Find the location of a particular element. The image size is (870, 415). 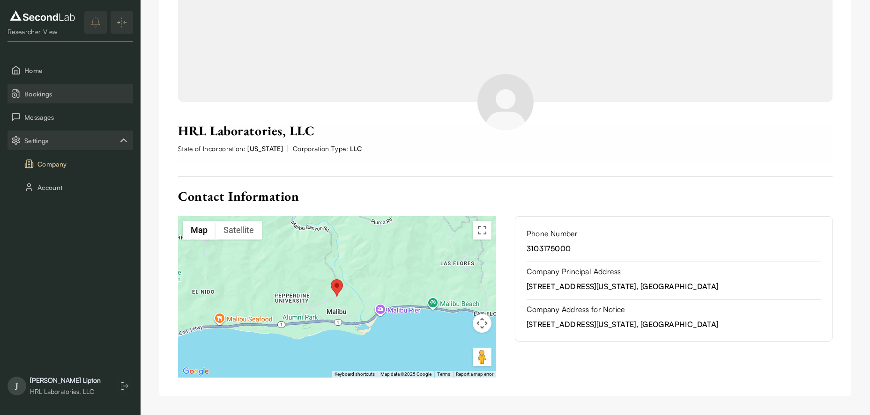

span: 3103175000 is located at coordinates (673, 249).